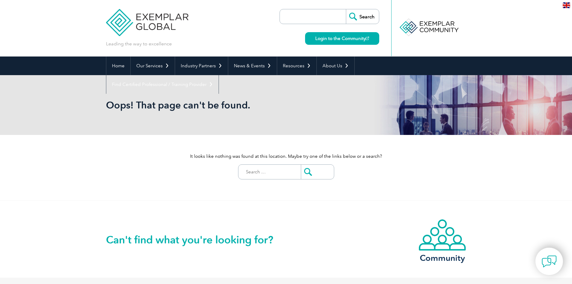  Describe the element at coordinates (162, 84) in the screenshot. I see `a: Find Certified Professional / Training Provider` at that location.